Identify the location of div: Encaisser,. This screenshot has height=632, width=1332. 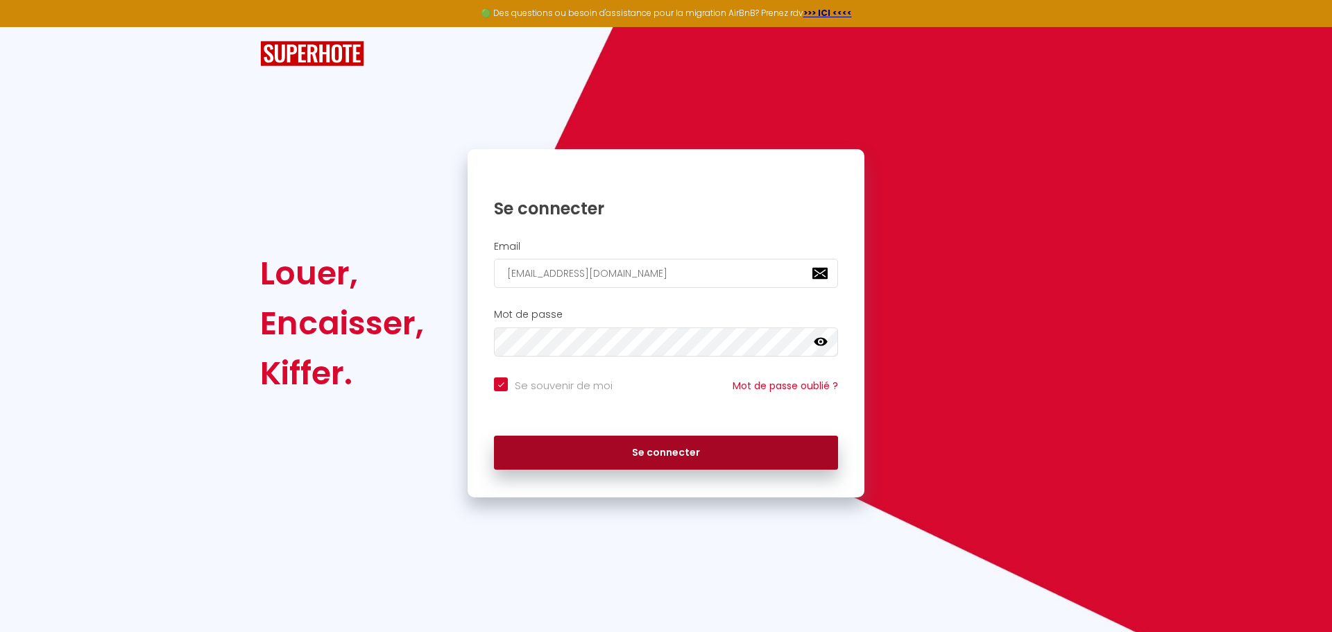
(342, 323).